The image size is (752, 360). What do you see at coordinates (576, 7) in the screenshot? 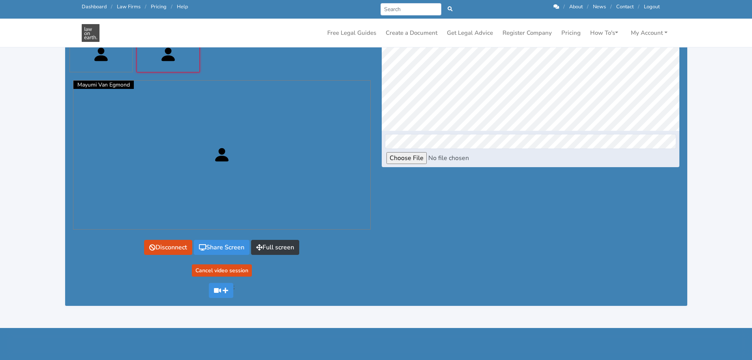
I see `a: About` at bounding box center [576, 7].